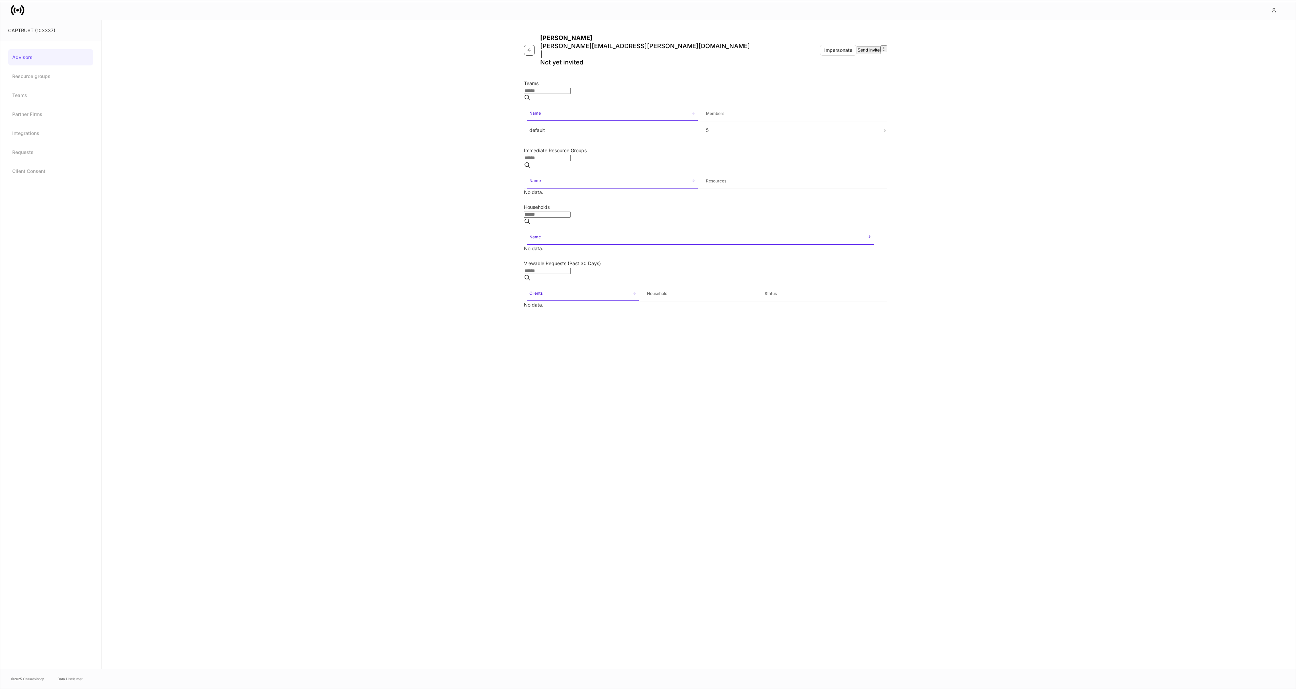 The image size is (1296, 689). What do you see at coordinates (657, 293) in the screenshot?
I see `h6: Household` at bounding box center [657, 293].